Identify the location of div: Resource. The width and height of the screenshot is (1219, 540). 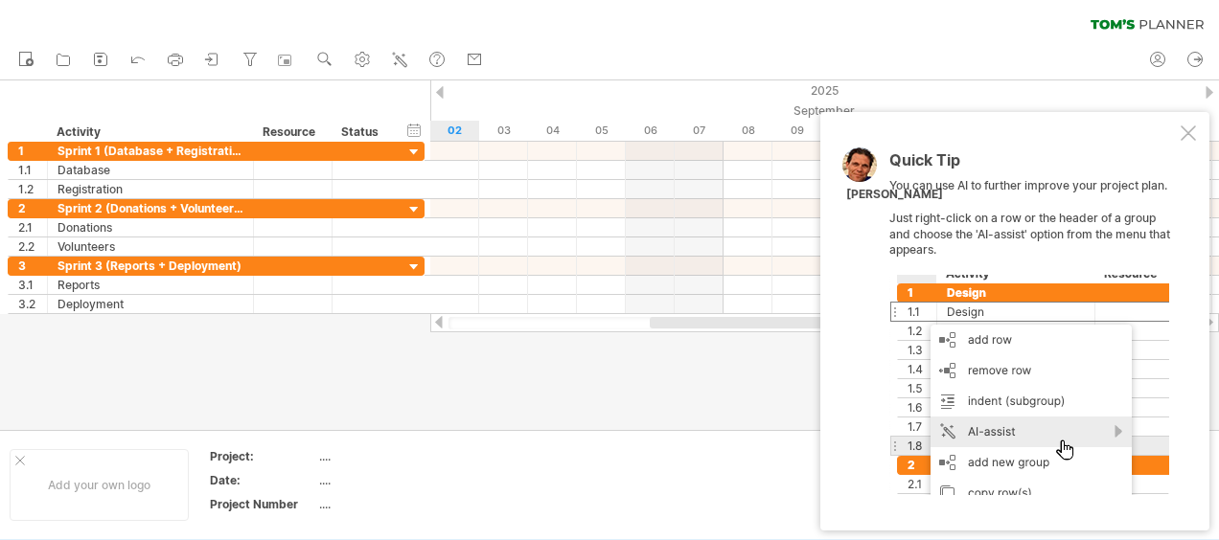
(291, 132).